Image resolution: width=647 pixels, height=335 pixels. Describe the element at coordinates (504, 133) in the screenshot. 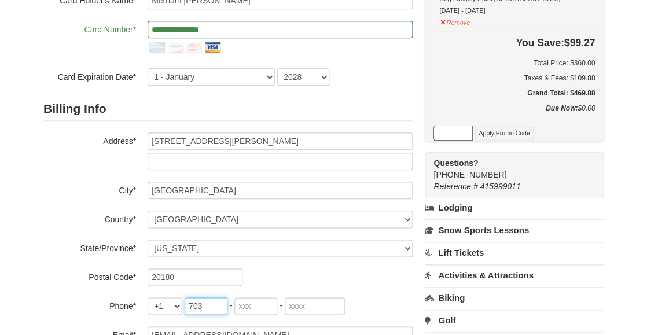

I see `button: Apply Promo Code` at that location.